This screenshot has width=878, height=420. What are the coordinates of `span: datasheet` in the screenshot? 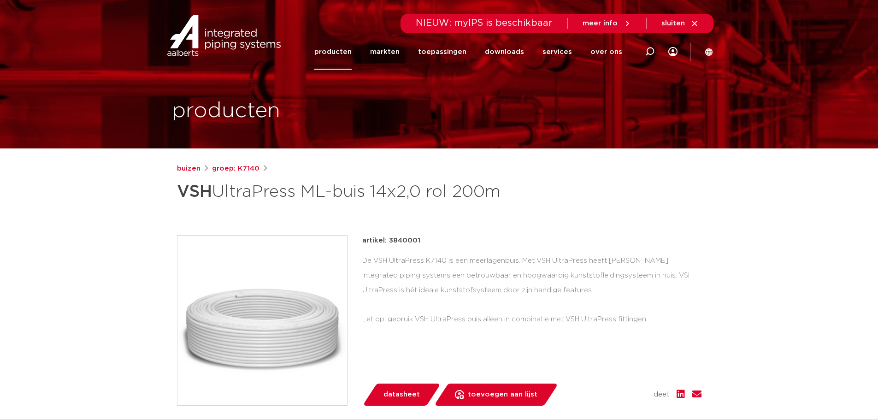 It's located at (401, 395).